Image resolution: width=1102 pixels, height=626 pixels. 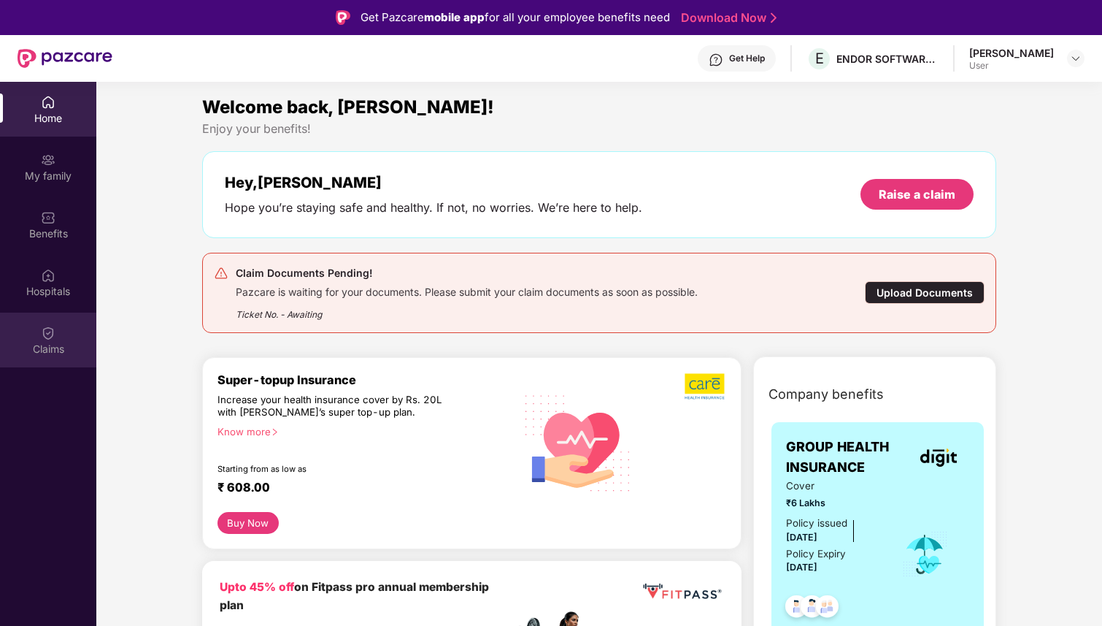 I want to click on strong: mobile app, so click(x=454, y=17).